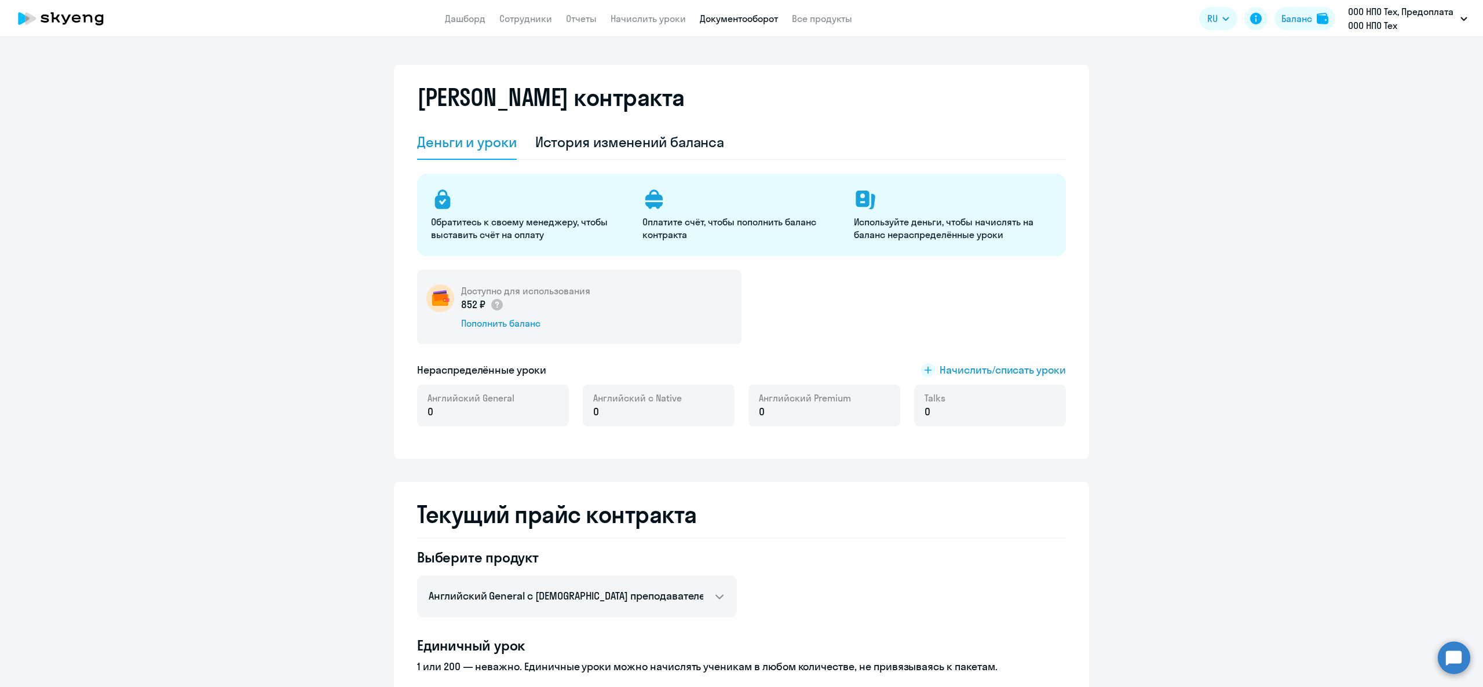  I want to click on button: ООО НПО Тех, Предоплата ООО НПО Тех, so click(1407, 19).